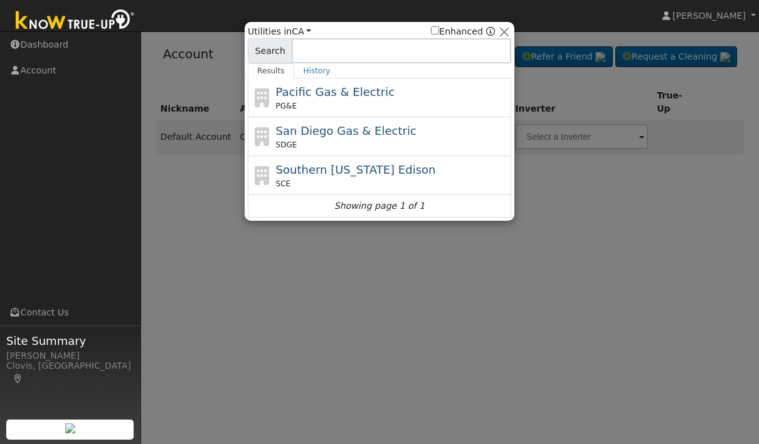 Image resolution: width=759 pixels, height=444 pixels. I want to click on label: Enhanced, so click(457, 31).